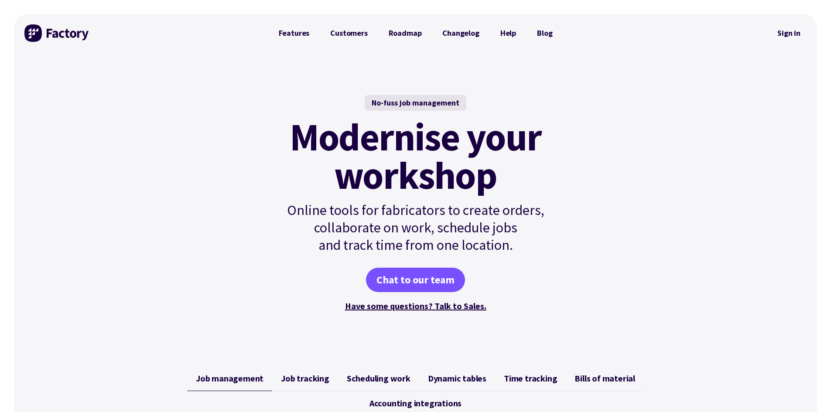 The width and height of the screenshot is (831, 412). I want to click on span: Bills of material, so click(604, 379).